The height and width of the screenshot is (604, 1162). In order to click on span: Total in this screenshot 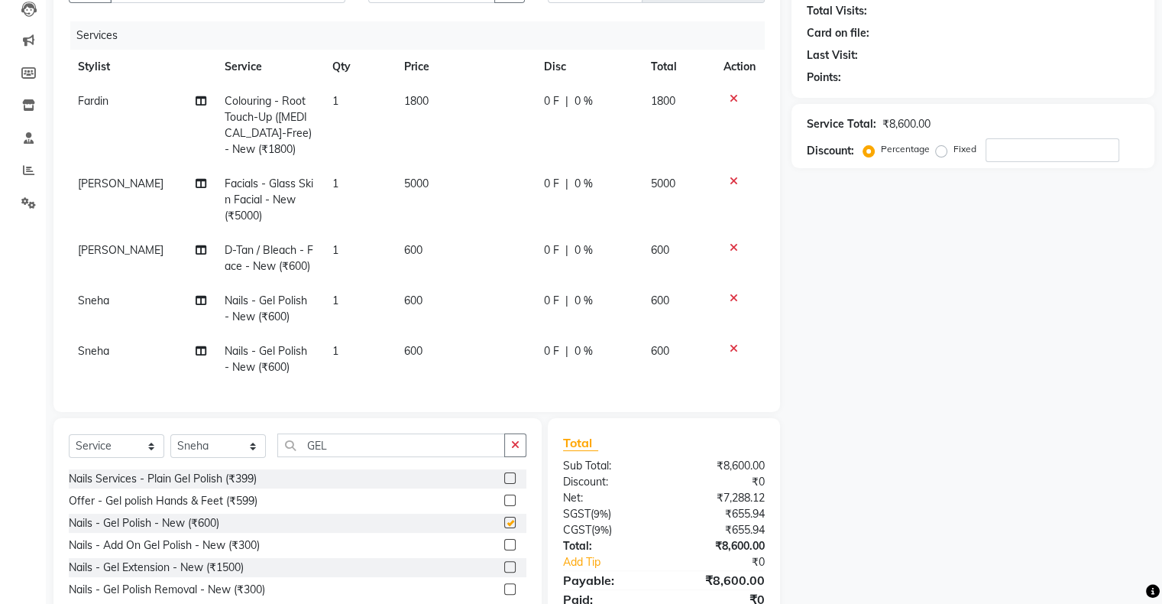, I will do `click(581, 443)`.